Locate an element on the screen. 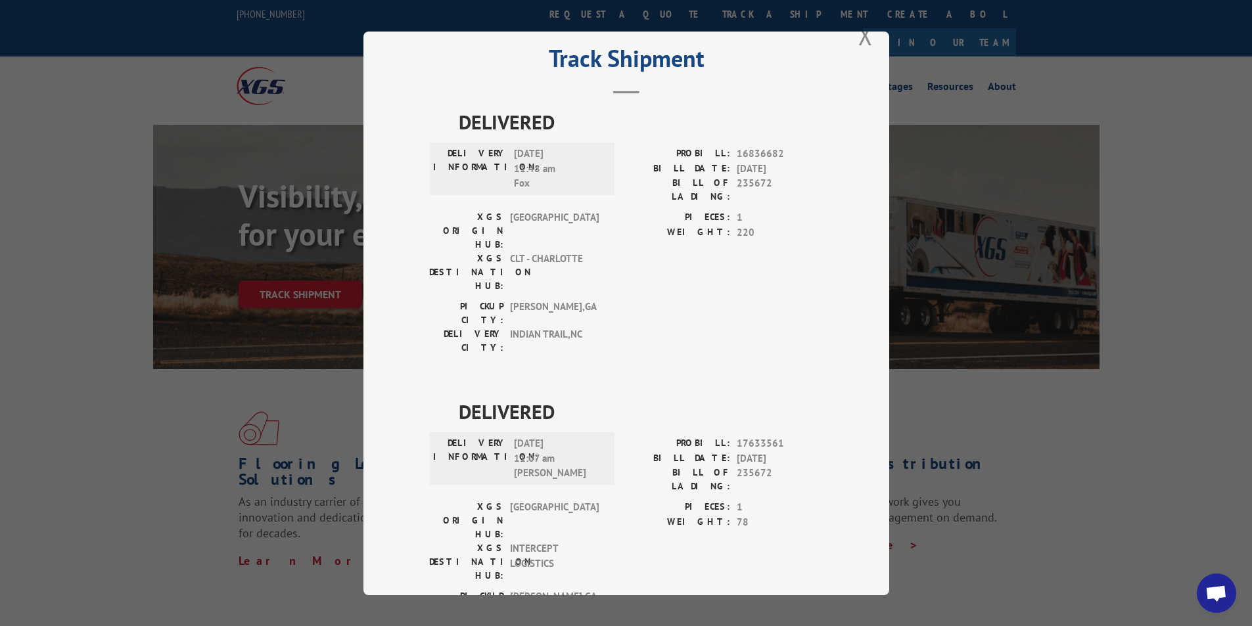 This screenshot has height=626, width=1252. h2: Track Shipment is located at coordinates (626, 62).